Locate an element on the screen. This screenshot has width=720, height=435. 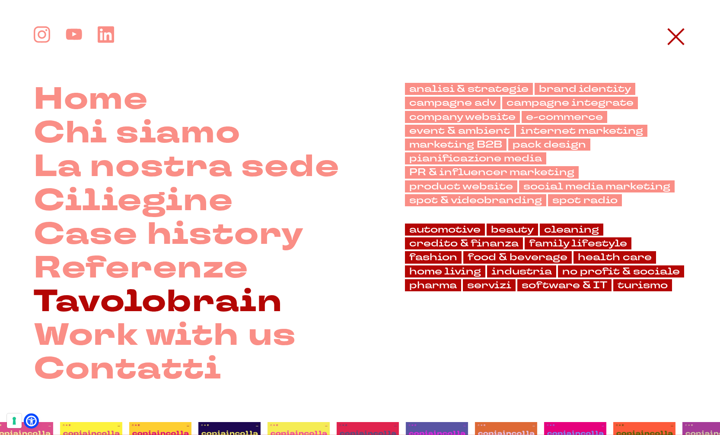
a: pack design is located at coordinates (549, 145).